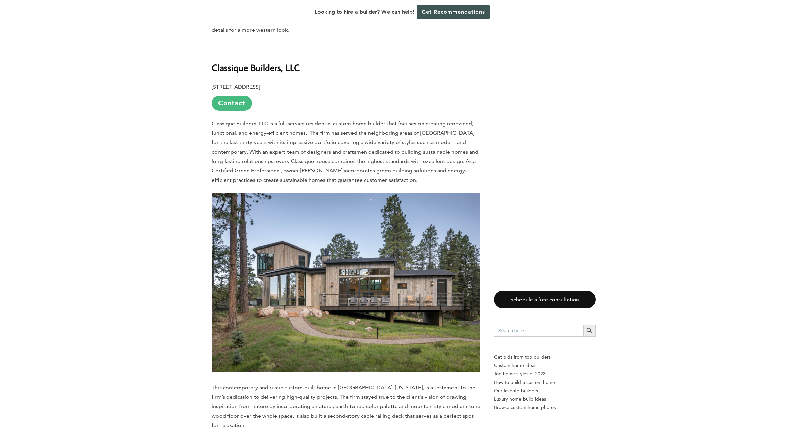 This screenshot has height=428, width=807. Describe the element at coordinates (545, 365) in the screenshot. I see `a: Custom home ideas` at that location.